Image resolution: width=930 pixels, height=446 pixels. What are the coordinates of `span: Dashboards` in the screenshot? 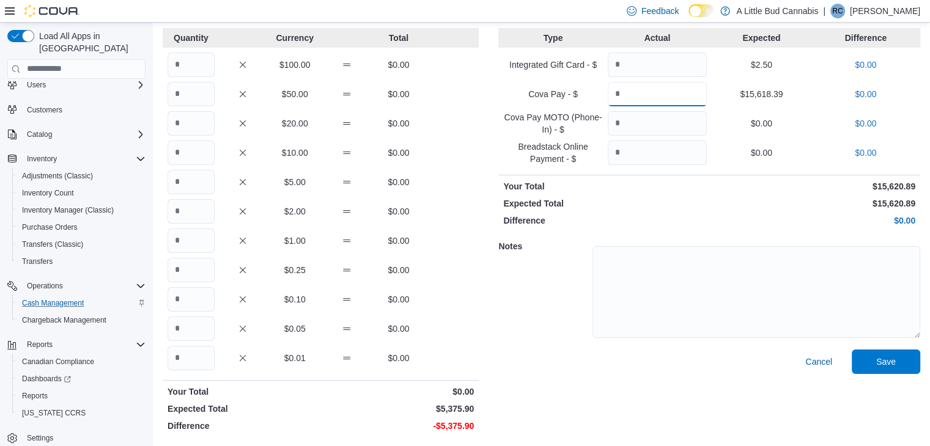 It's located at (81, 379).